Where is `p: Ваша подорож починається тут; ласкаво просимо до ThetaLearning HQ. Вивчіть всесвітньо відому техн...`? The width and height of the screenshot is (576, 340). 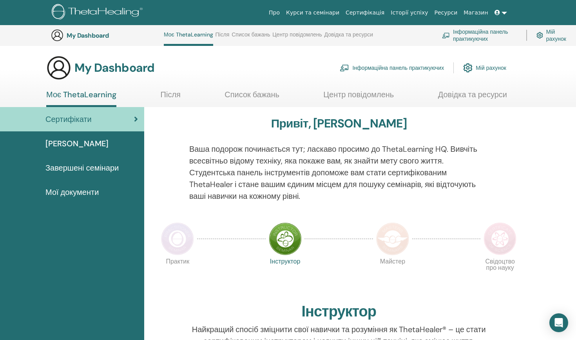
p: Ваша подорож починається тут; ласкаво просимо до ThetaLearning HQ. Вивчіть всесвітньо відому техн... is located at coordinates (339, 172).